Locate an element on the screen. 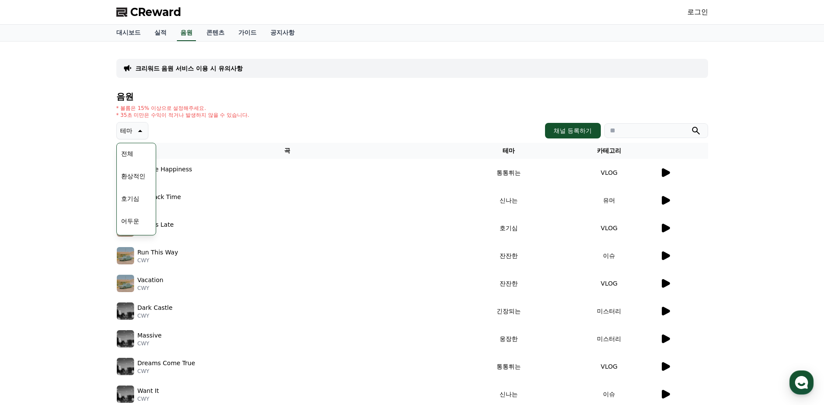  h4: 음원 is located at coordinates (412, 96).